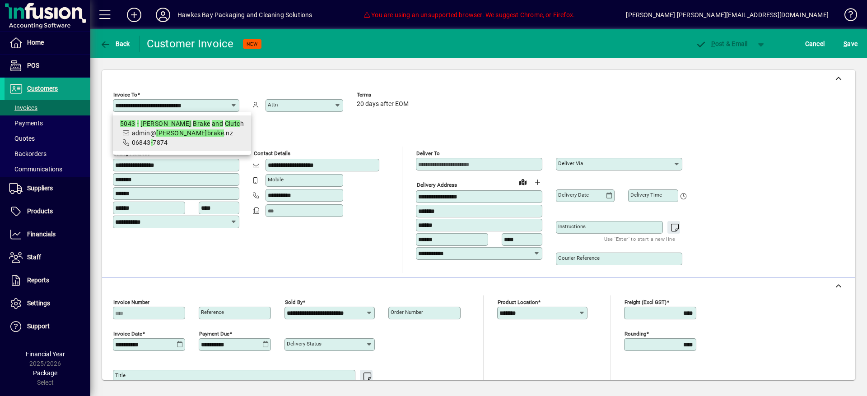  What do you see at coordinates (815, 44) in the screenshot?
I see `span: Cancel` at bounding box center [815, 44].